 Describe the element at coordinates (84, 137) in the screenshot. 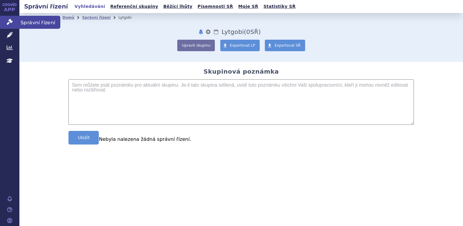

I see `button: Uložit` at that location.